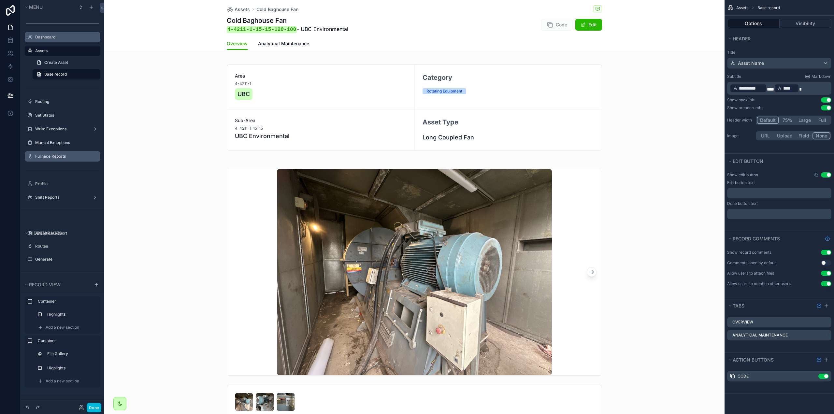  Describe the element at coordinates (760, 335) in the screenshot. I see `label: Analytical Maintenance` at that location.